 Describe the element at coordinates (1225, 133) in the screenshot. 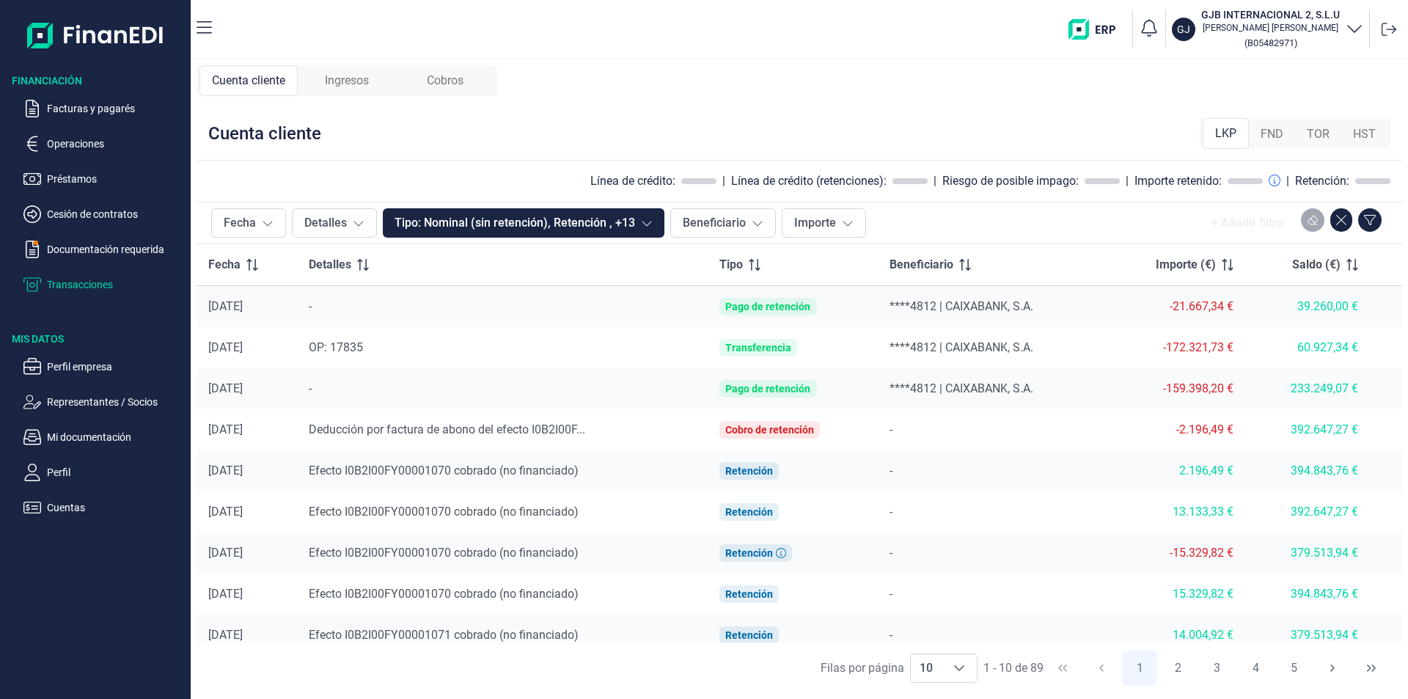

I see `span: LKP` at that location.